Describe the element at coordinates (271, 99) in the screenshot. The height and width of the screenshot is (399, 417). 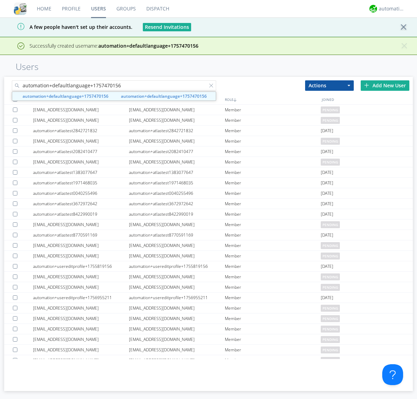
I see `div: ROLE` at that location.